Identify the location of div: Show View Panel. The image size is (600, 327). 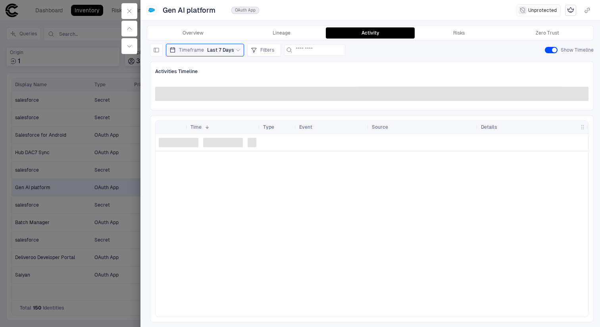
(158, 50).